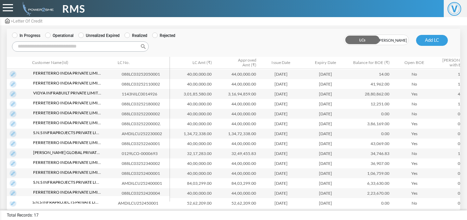  What do you see at coordinates (147, 104) in the screenshot?
I see `td: 088LC03252180002` at bounding box center [147, 104].